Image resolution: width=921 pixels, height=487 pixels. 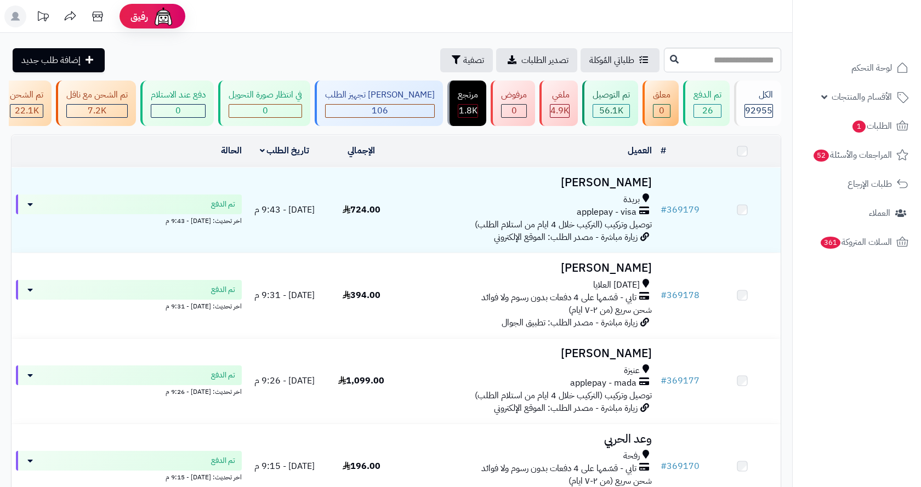 I want to click on div: تم الدفع, so click(x=707, y=95).